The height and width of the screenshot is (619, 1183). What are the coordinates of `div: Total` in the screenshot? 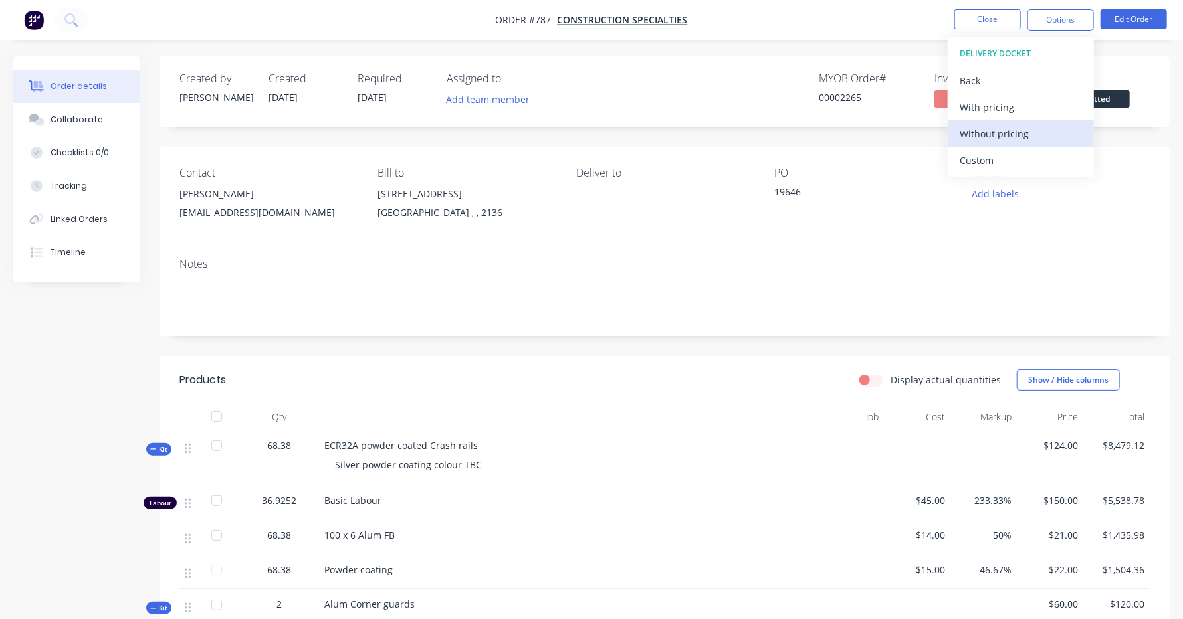 It's located at (1116, 417).